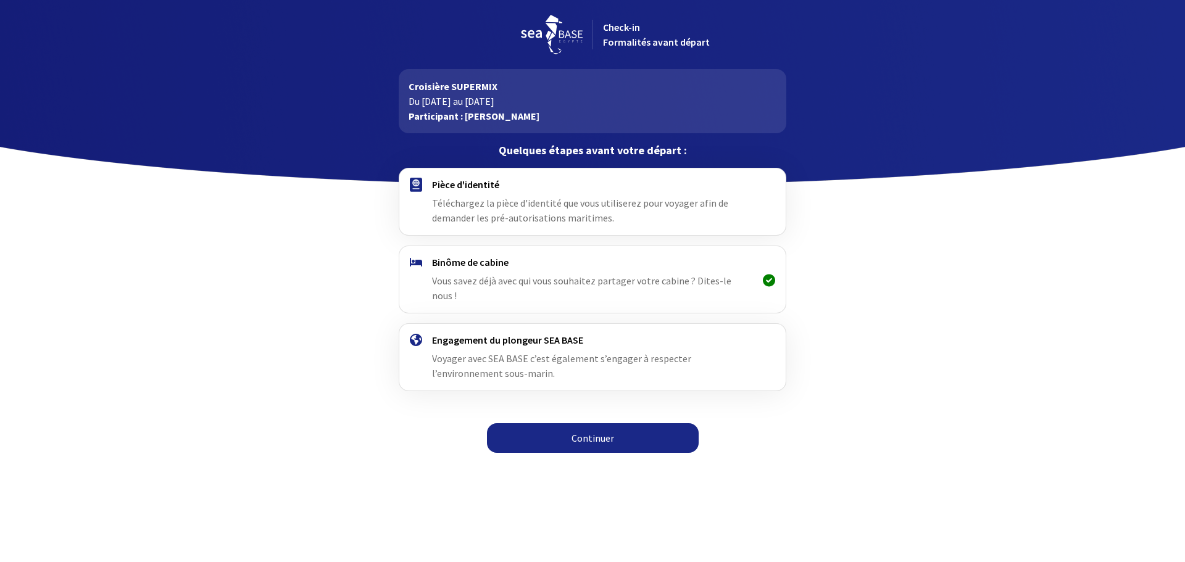 Image resolution: width=1185 pixels, height=562 pixels. What do you see at coordinates (416, 185) in the screenshot?
I see `img: passport.svg` at bounding box center [416, 185].